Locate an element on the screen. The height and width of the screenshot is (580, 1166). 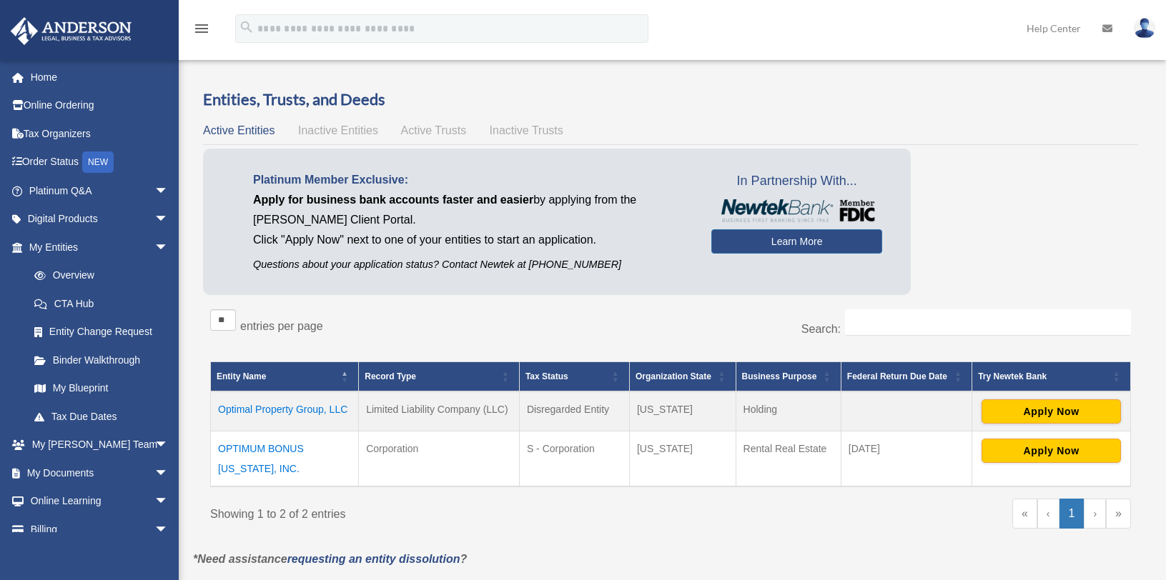
a: Platinum Q&Aarrow_drop_down is located at coordinates (100, 191).